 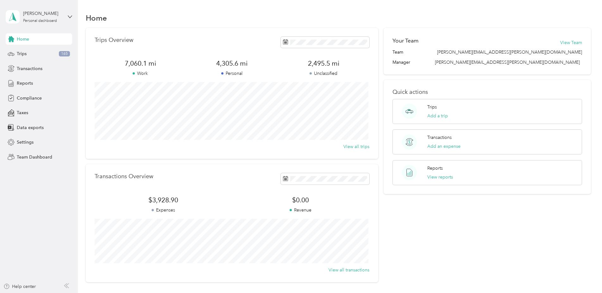 I want to click on span: Trips, so click(x=22, y=53).